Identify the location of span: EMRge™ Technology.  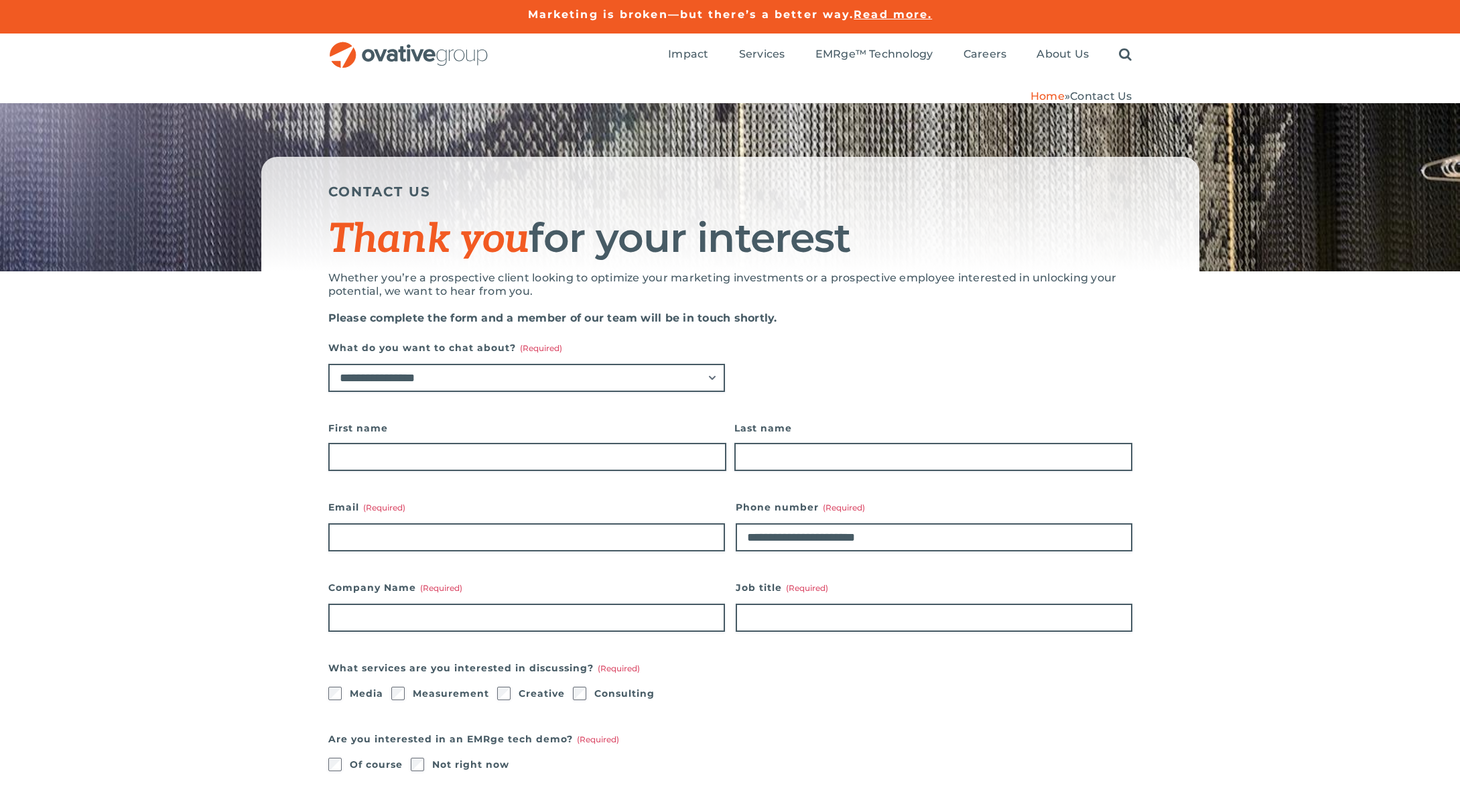
(874, 54).